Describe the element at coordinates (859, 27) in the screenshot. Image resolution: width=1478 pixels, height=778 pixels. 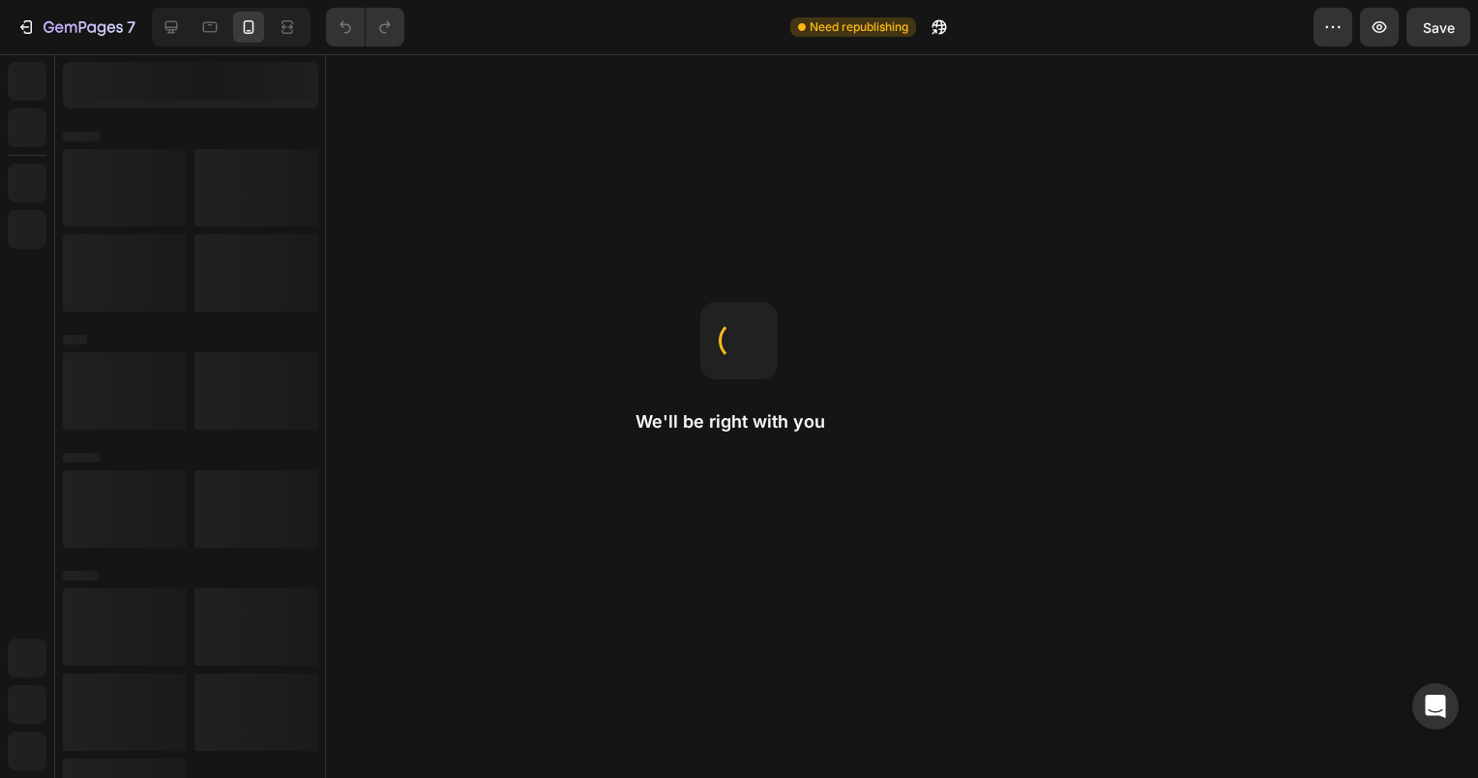
I see `span: Need republishing` at that location.